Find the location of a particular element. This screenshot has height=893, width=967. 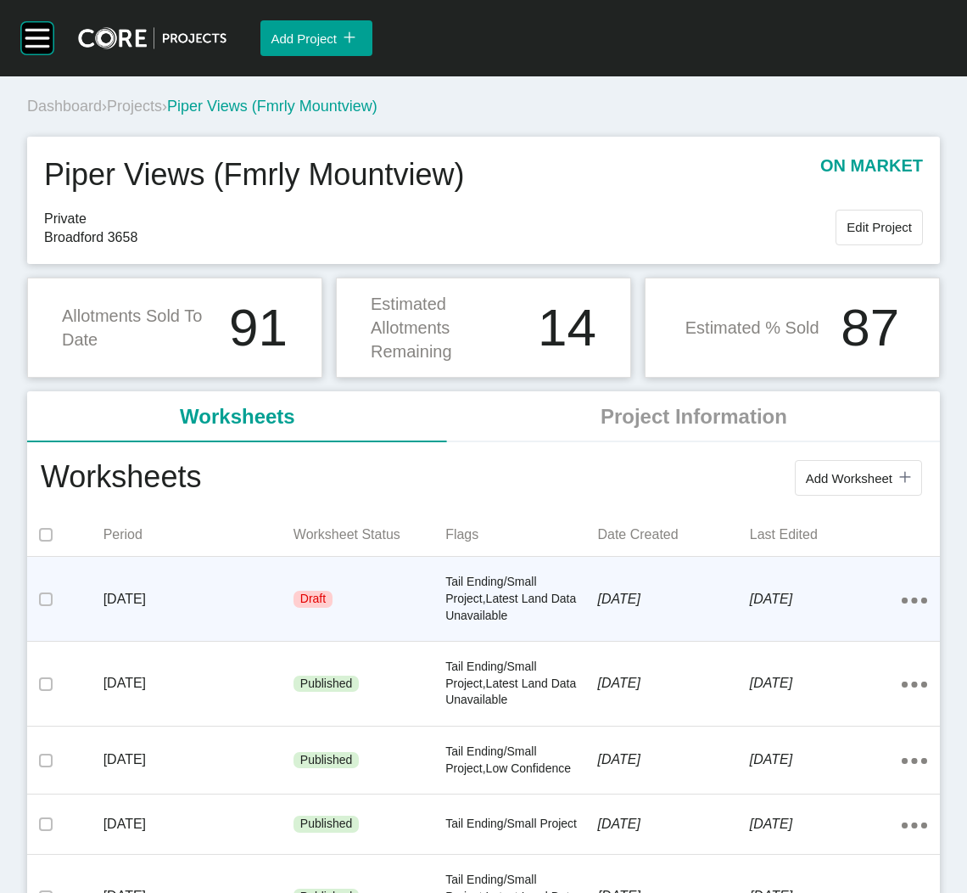

h1: 14 is located at coordinates (567, 328).